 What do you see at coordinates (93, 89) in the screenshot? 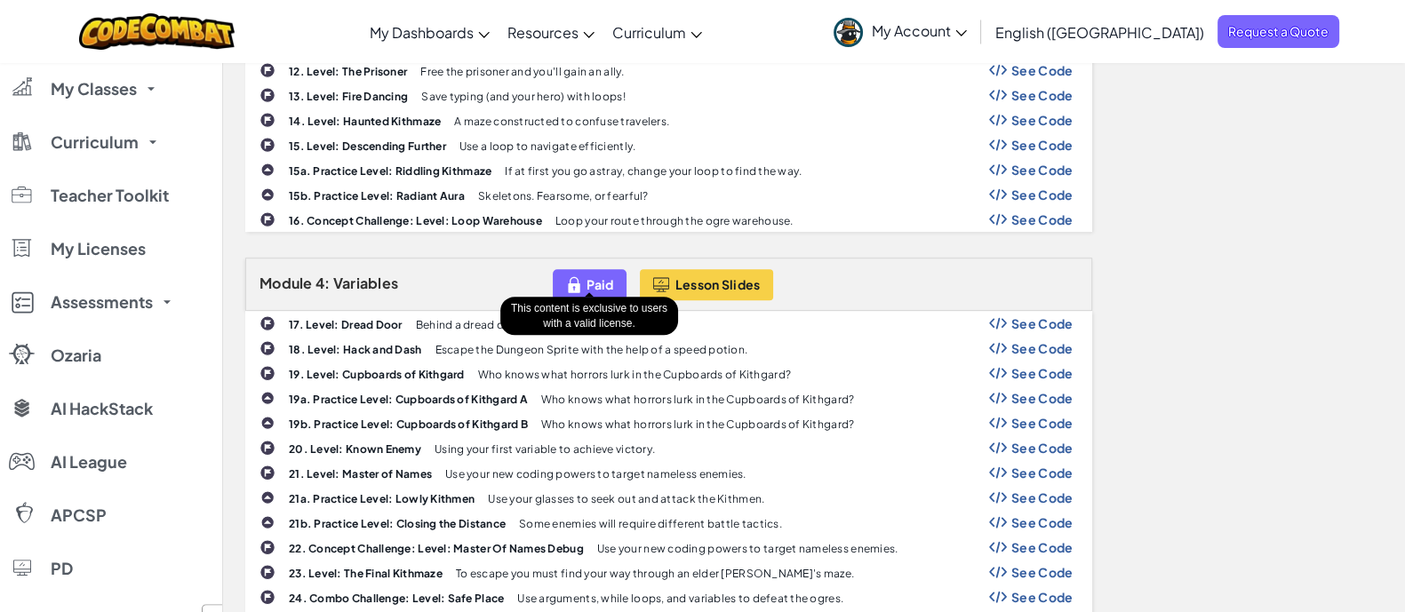
I see `span: My Classes` at bounding box center [93, 89].